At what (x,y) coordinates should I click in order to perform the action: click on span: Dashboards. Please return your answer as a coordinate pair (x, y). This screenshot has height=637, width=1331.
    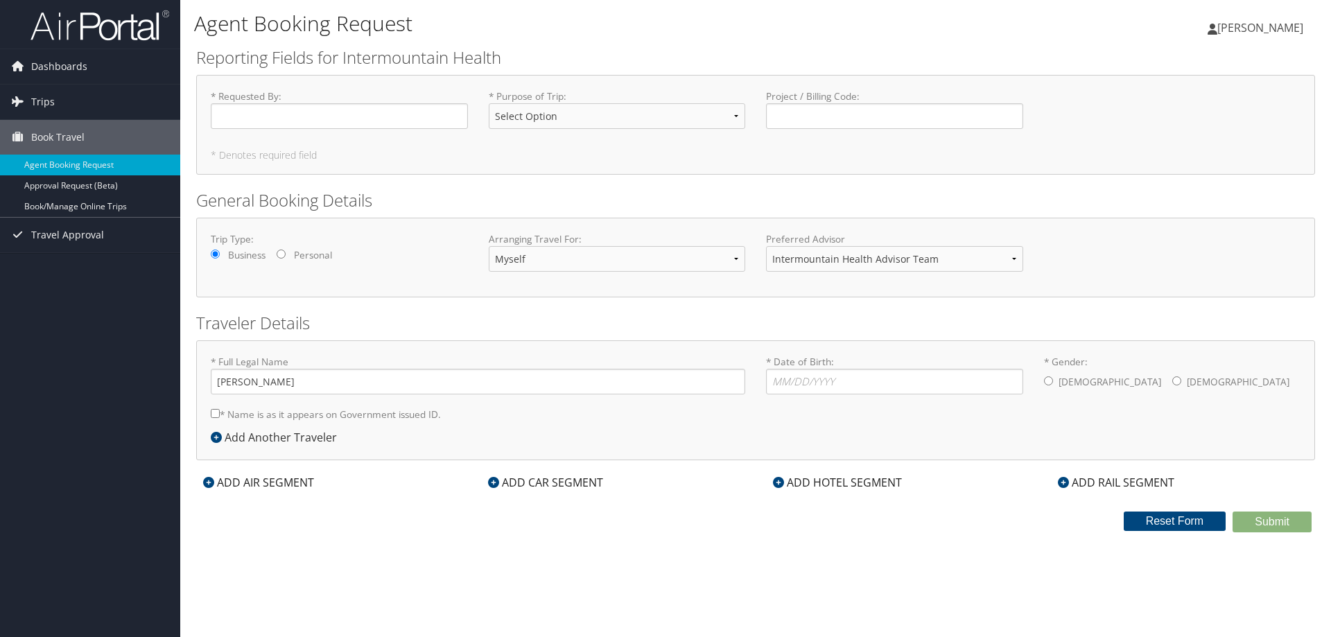
    Looking at the image, I should click on (59, 67).